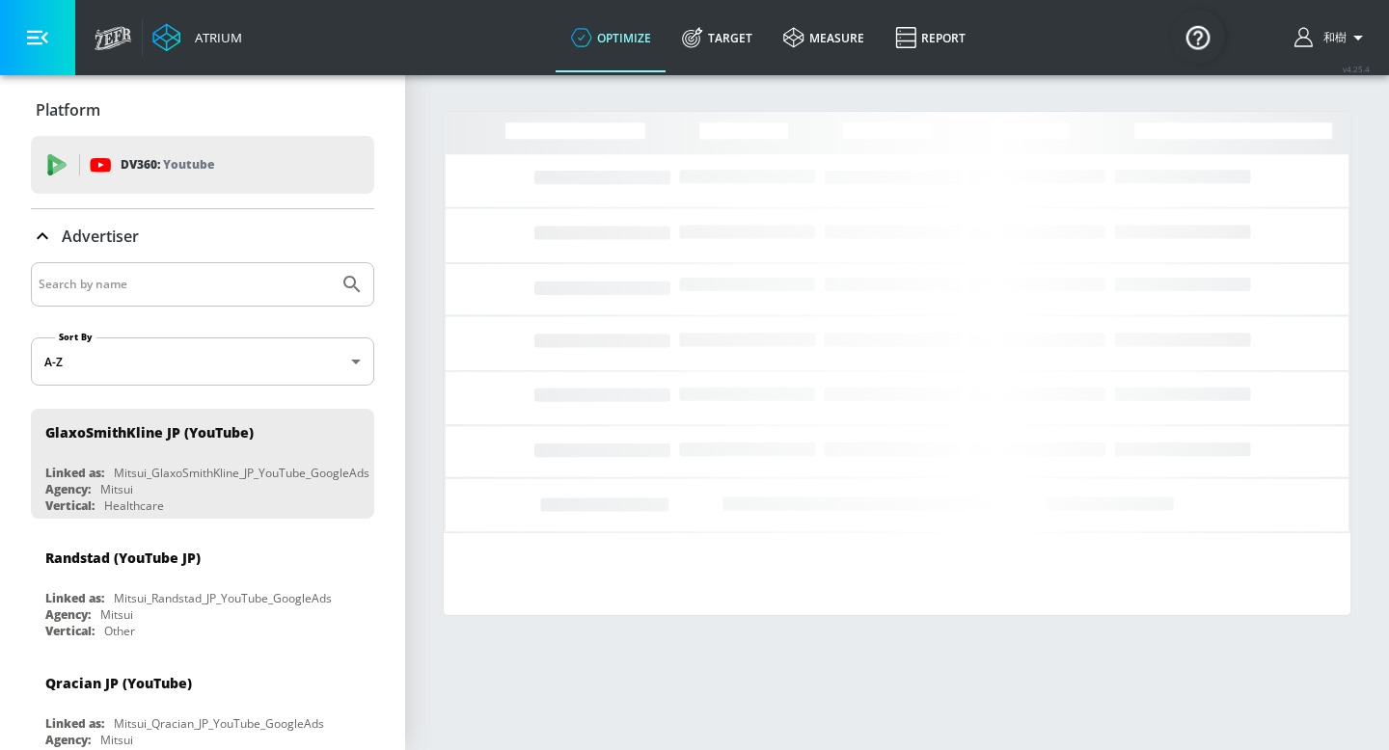  I want to click on div: Mitsui_GlaxoSmithKline_JP_YouTube_GoogleAds, so click(241, 473).